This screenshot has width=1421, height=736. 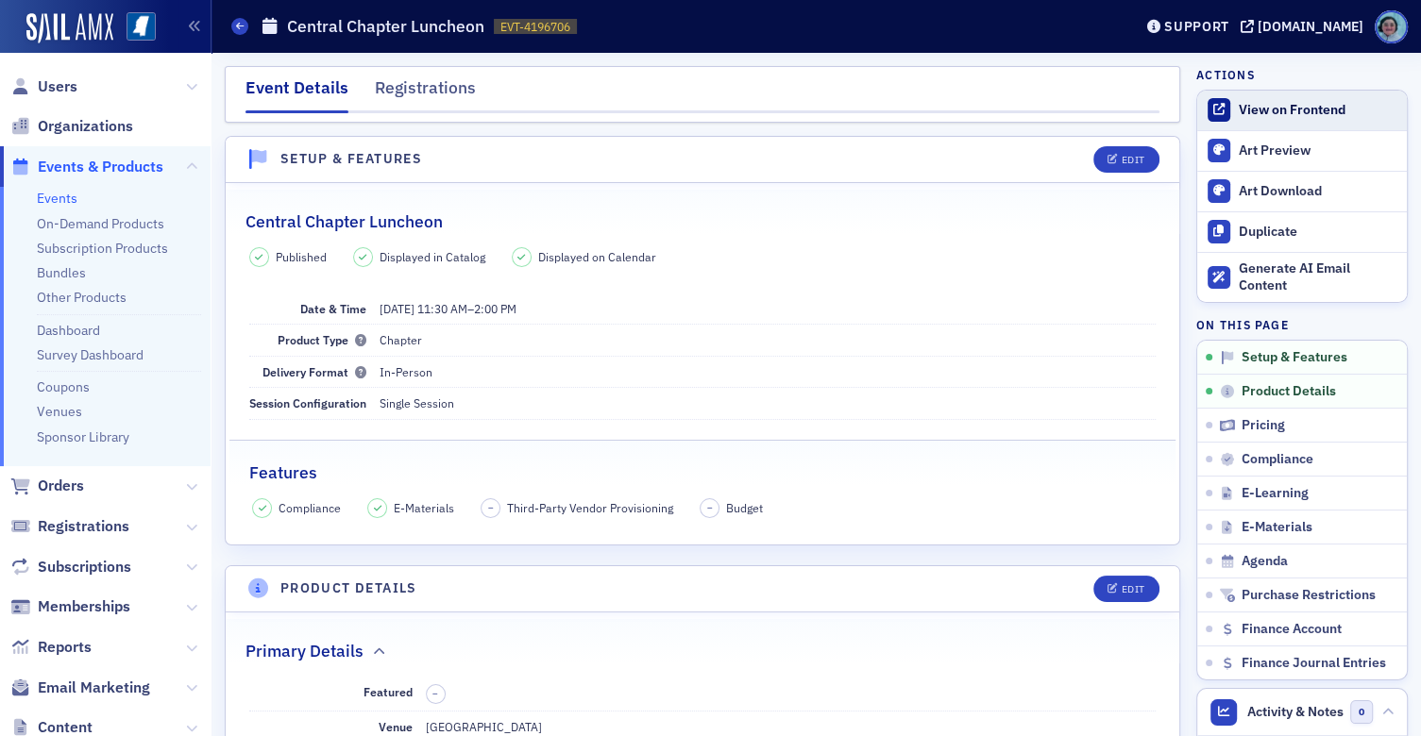 What do you see at coordinates (1318, 277) in the screenshot?
I see `div: Generate AI Email Content` at bounding box center [1318, 277].